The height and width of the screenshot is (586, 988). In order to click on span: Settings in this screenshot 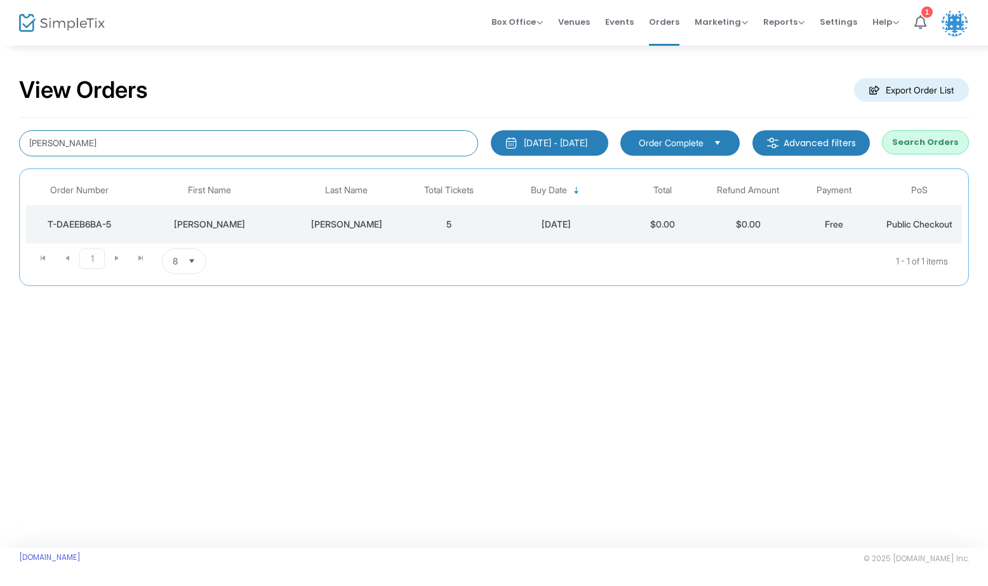, I will do `click(838, 22)`.